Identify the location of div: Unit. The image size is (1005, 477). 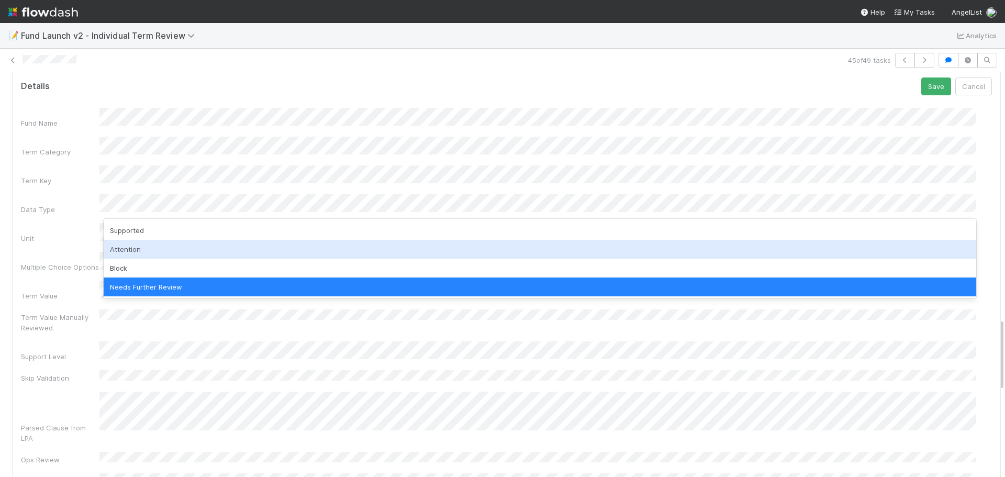
(60, 238).